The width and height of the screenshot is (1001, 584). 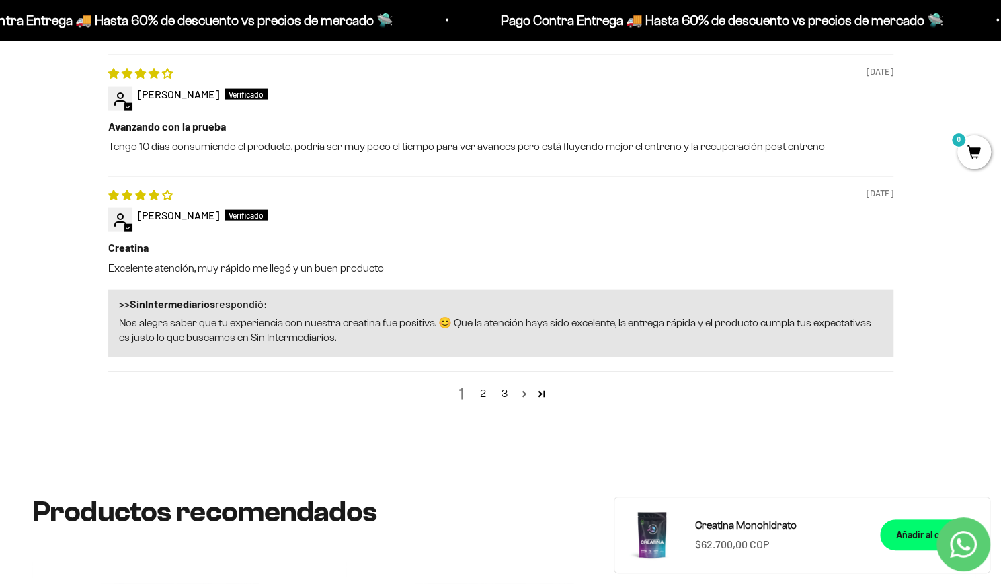 What do you see at coordinates (929, 535) in the screenshot?
I see `div: Añadir al carrito` at bounding box center [929, 535].